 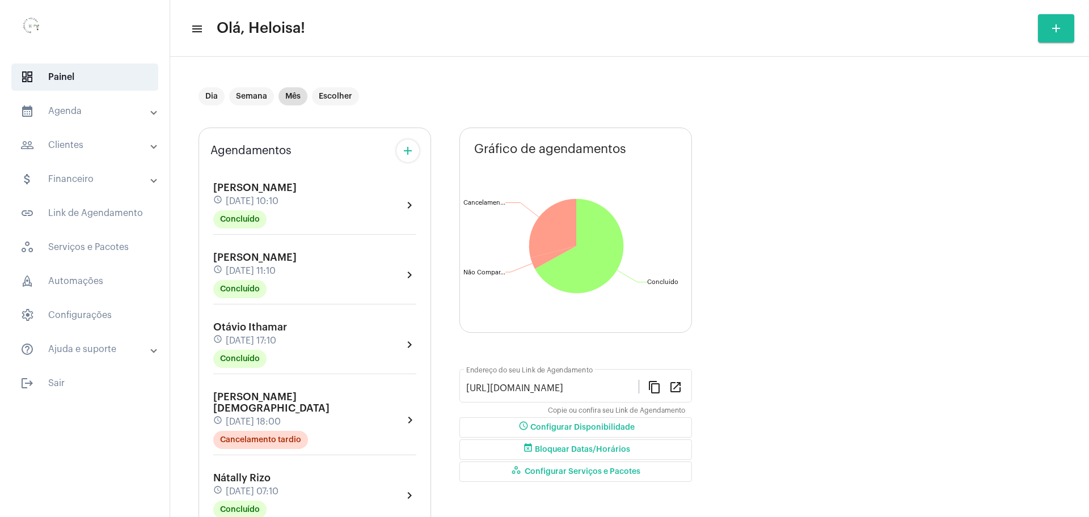 What do you see at coordinates (88, 145) in the screenshot?
I see `mat-expansion-panel-header: sidenav iconClientes` at bounding box center [88, 145].